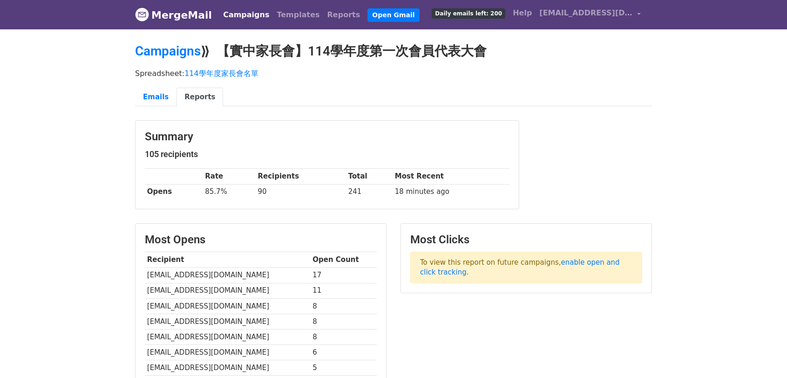 The height and width of the screenshot is (378, 787). Describe the element at coordinates (298, 15) in the screenshot. I see `a: Templates` at that location.